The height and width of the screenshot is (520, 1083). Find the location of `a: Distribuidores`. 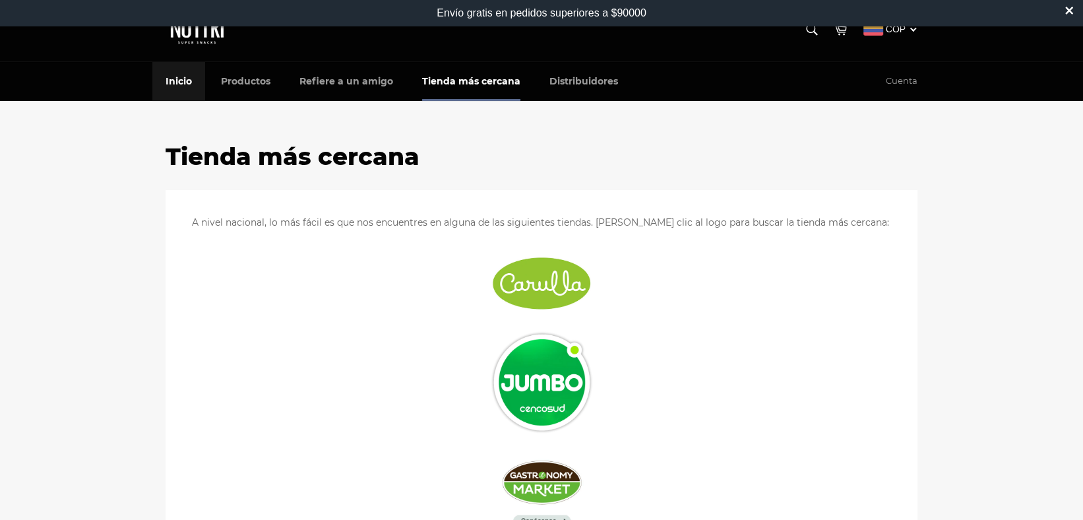

a: Distribuidores is located at coordinates (584, 81).